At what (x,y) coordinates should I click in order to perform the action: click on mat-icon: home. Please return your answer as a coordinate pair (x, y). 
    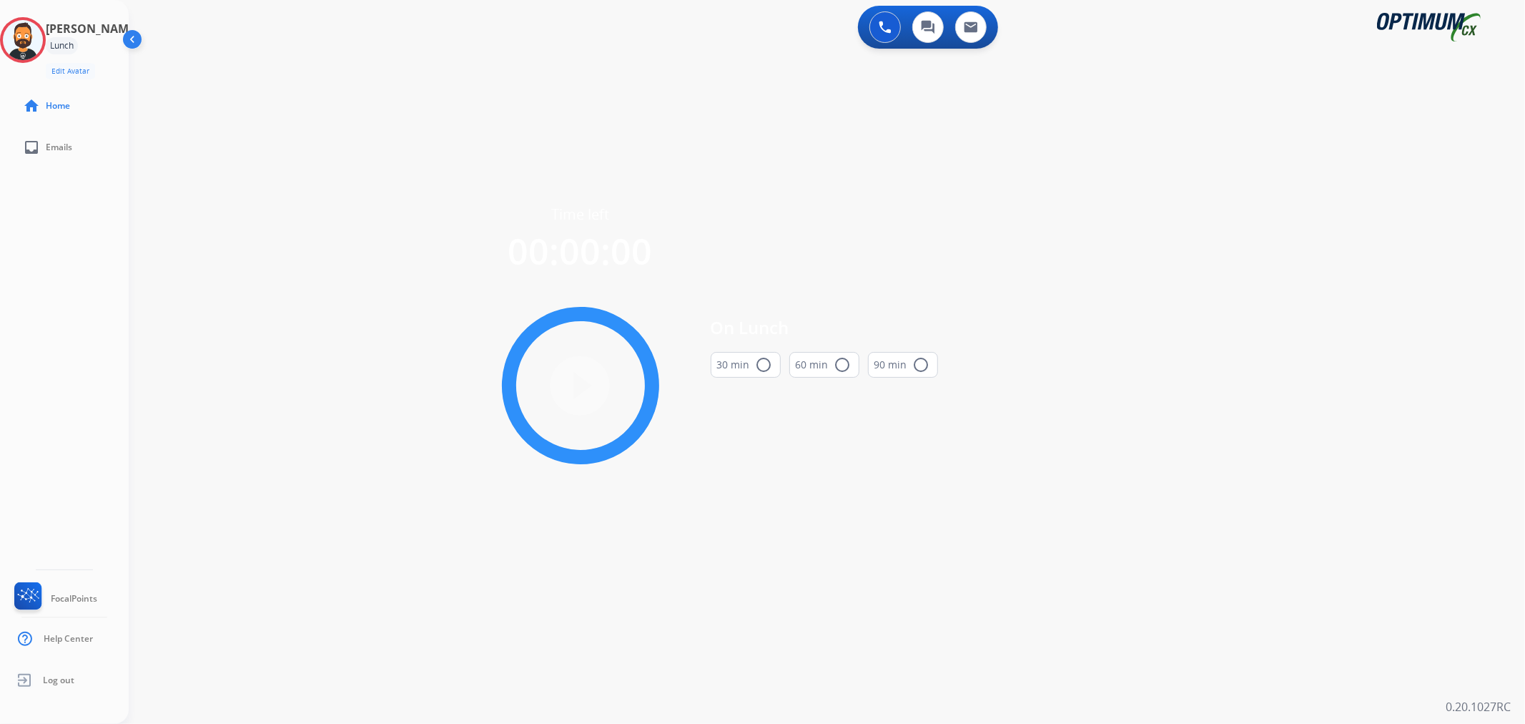
    Looking at the image, I should click on (31, 106).